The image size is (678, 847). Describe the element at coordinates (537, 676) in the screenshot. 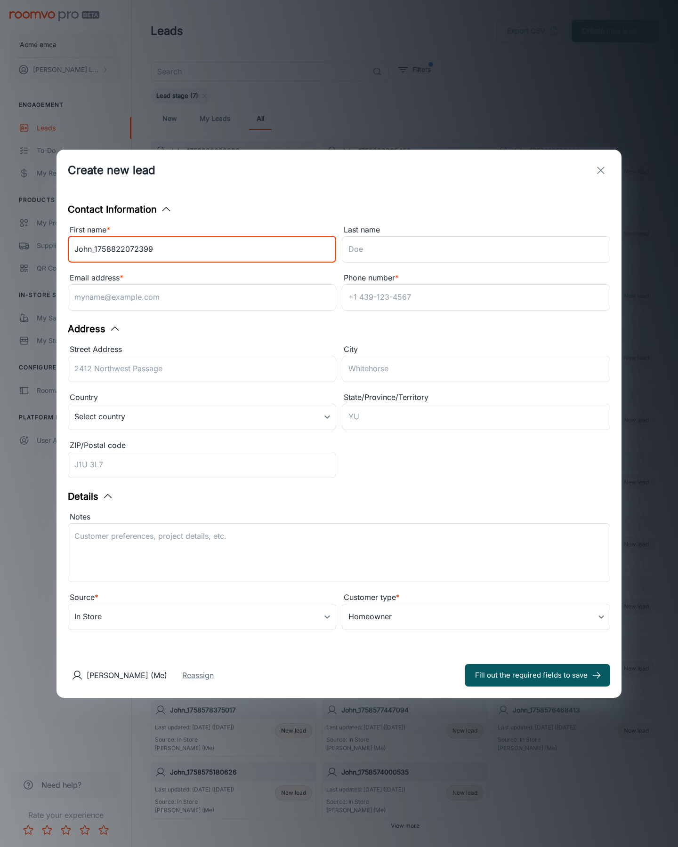

I see `button: Fill out the required fields to save` at that location.